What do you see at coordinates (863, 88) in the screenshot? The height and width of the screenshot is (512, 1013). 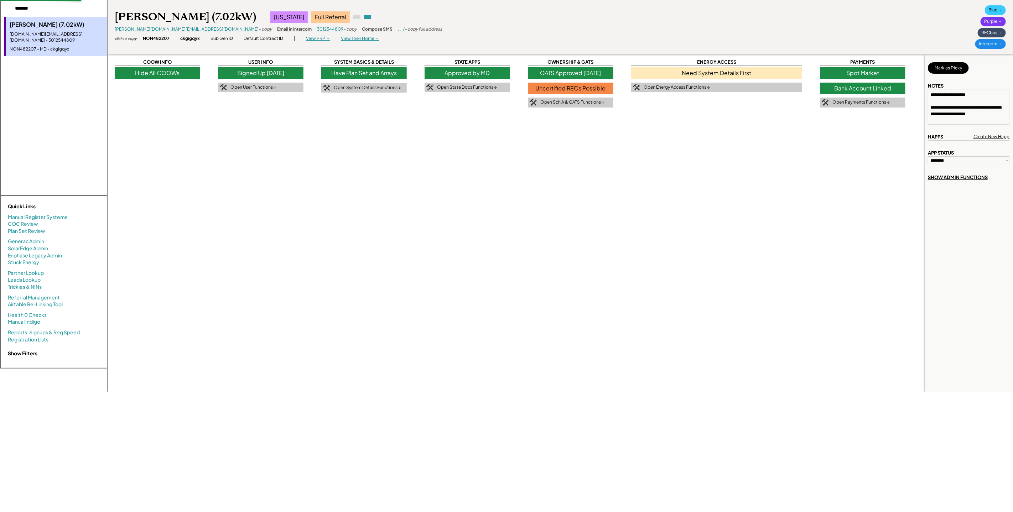 I see `div: Bank Account Linked` at bounding box center [863, 88].